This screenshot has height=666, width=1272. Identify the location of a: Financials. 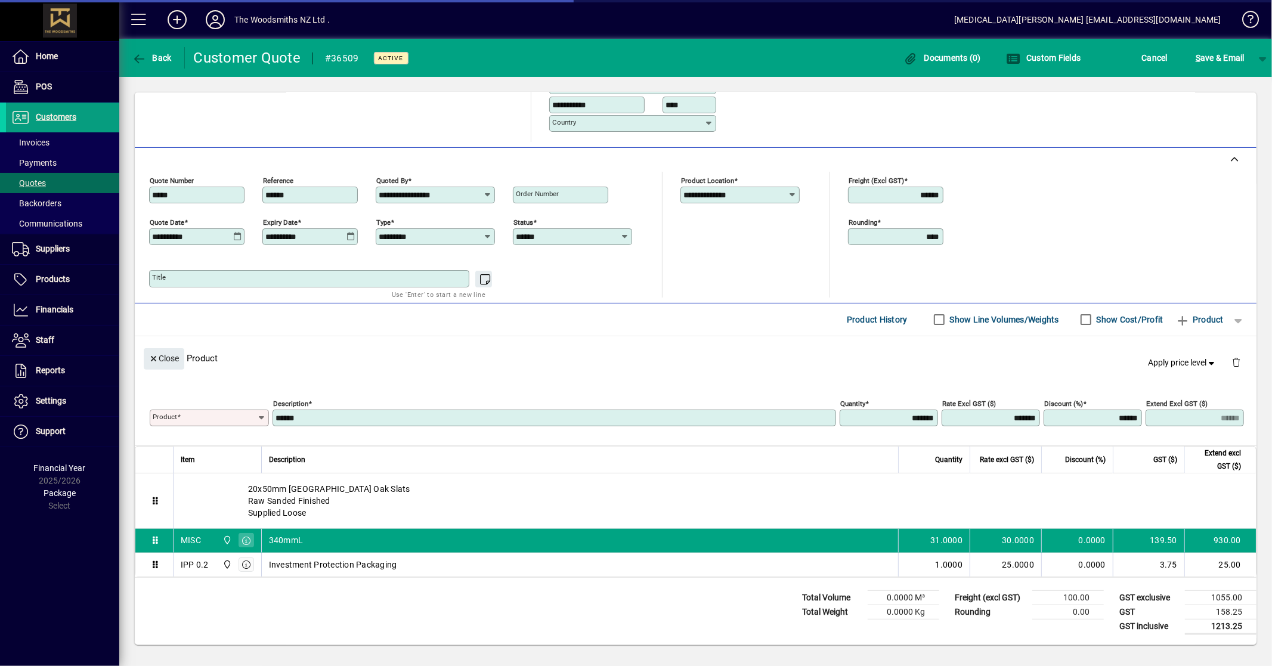
(63, 310).